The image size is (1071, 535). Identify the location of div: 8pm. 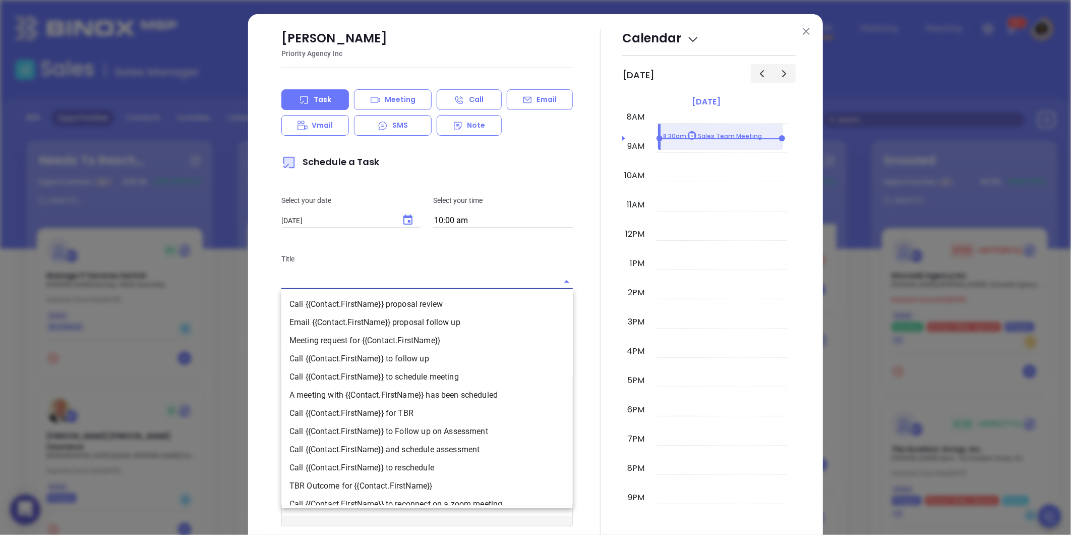
(636, 468).